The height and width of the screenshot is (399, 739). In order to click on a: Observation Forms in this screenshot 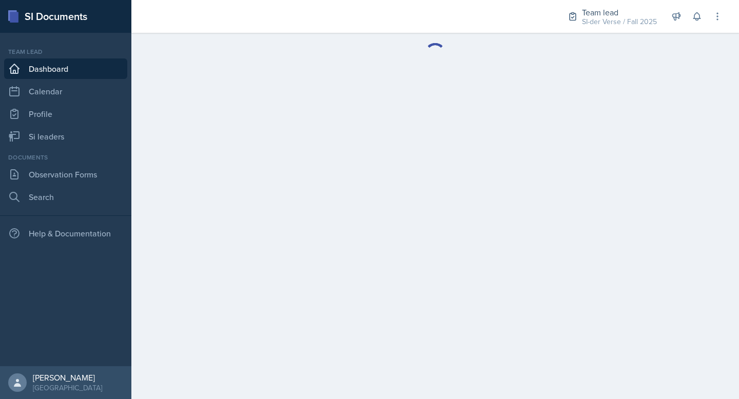, I will do `click(66, 175)`.